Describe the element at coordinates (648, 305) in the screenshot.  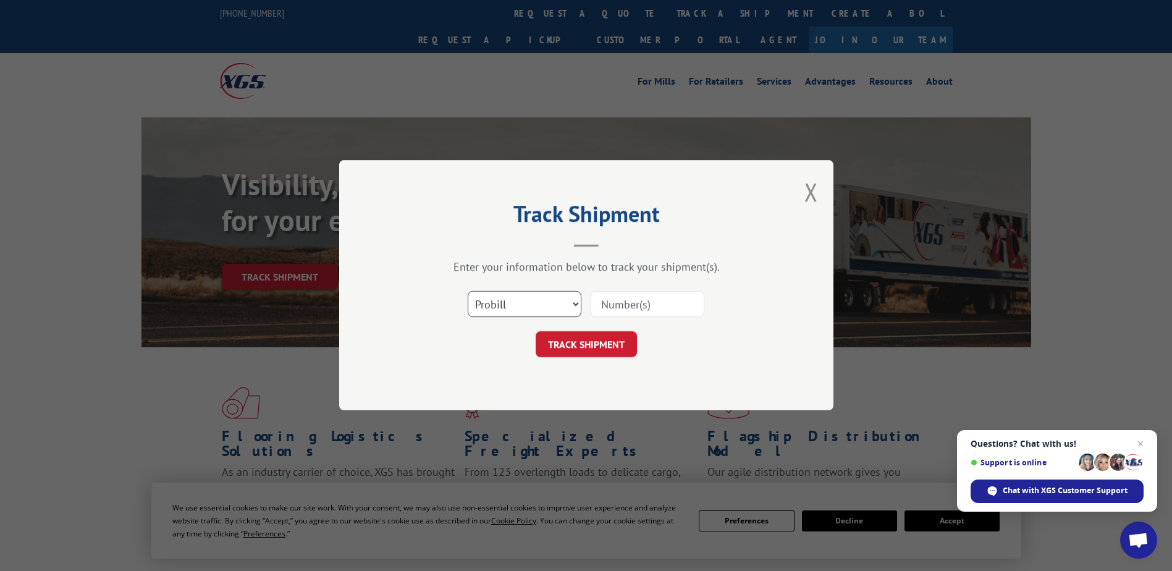
I see `input: Number(s)` at that location.